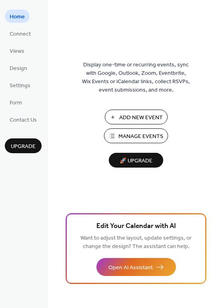  Describe the element at coordinates (20, 33) in the screenshot. I see `a: Connect` at that location.